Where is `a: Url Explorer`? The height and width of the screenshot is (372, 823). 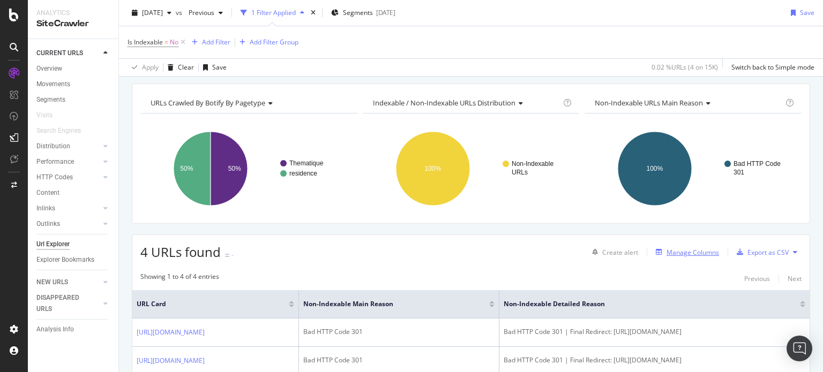
a: Url Explorer is located at coordinates (73, 244).